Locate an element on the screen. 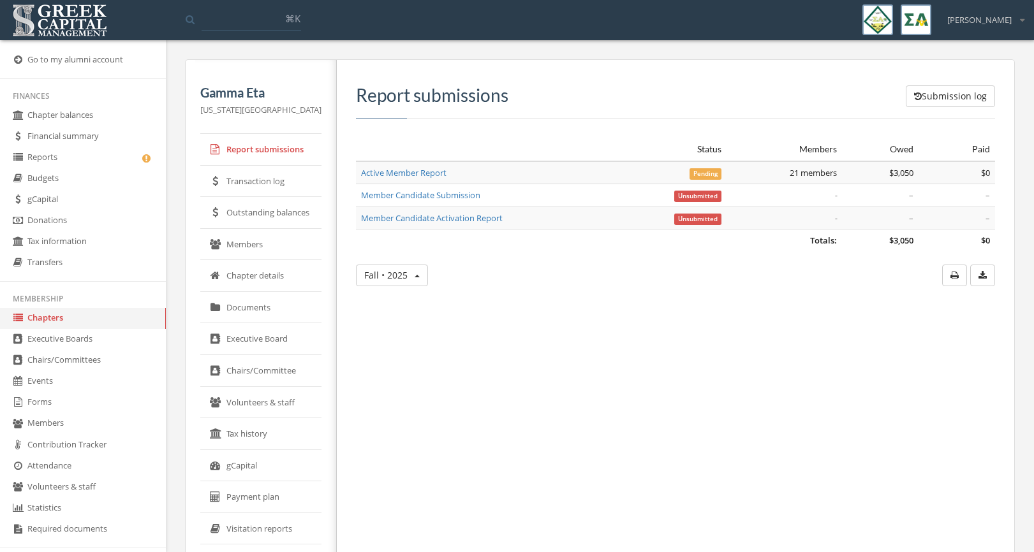  span: Pending is located at coordinates (705, 174).